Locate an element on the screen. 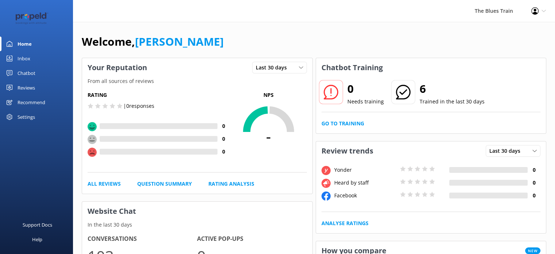 The width and height of the screenshot is (555, 254). div: Support Docs is located at coordinates (37, 225).